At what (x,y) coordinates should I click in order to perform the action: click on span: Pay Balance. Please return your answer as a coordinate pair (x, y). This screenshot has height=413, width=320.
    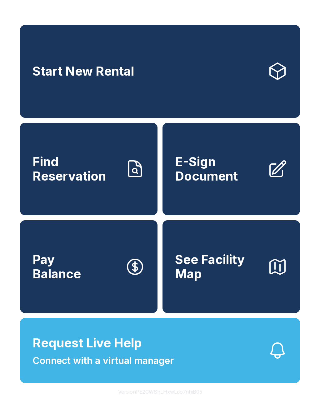
    Looking at the image, I should click on (57, 266).